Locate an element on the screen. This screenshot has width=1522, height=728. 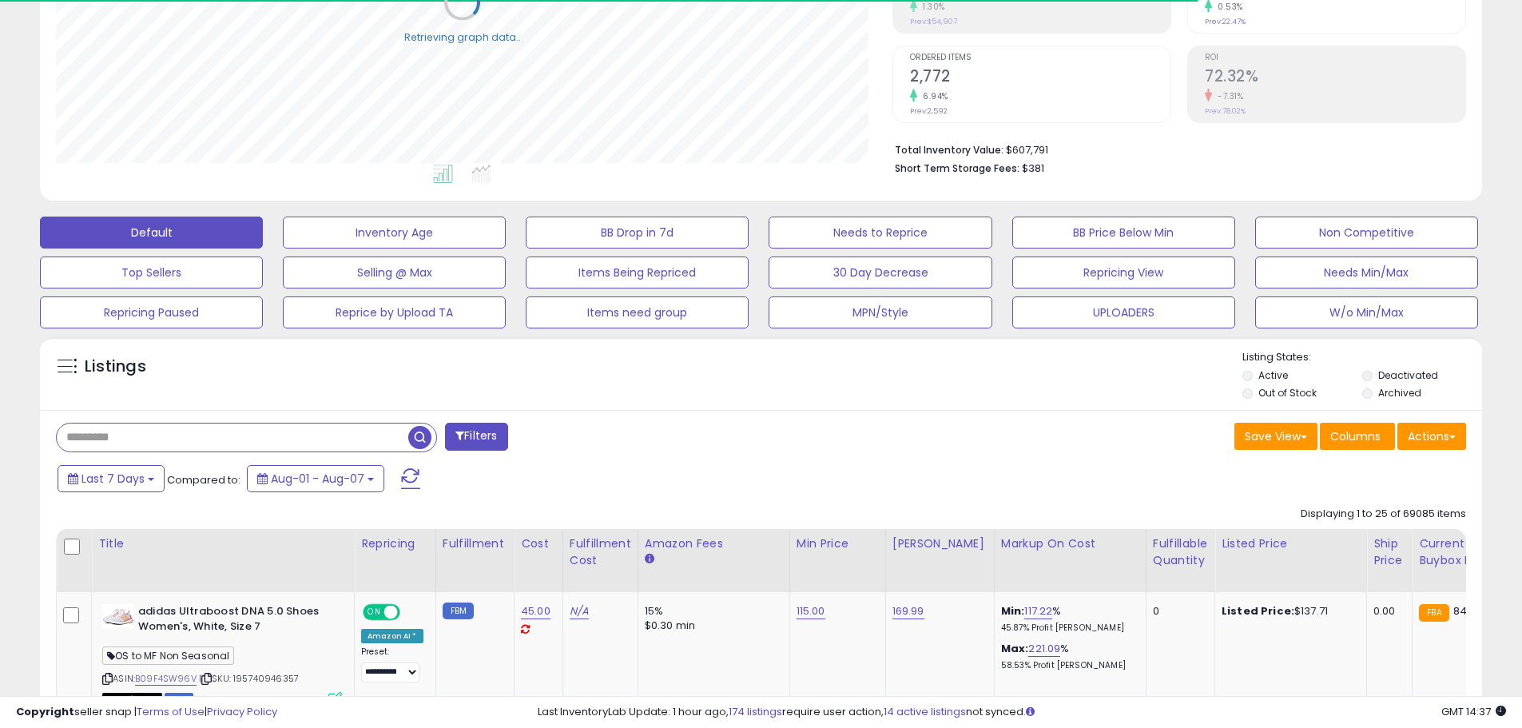
a: Privacy Policy is located at coordinates (242, 711).